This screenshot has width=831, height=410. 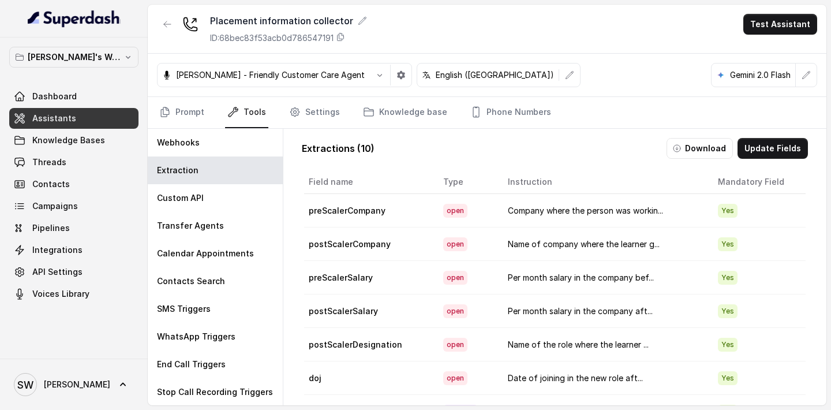 What do you see at coordinates (51, 184) in the screenshot?
I see `span: Contacts` at bounding box center [51, 184].